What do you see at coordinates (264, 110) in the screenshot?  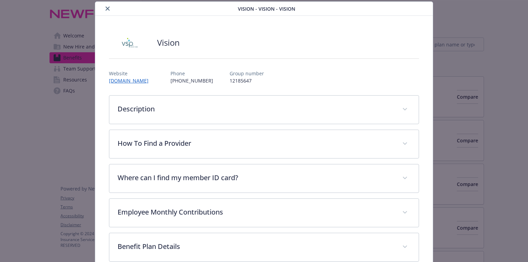 I see `div: Description` at bounding box center [264, 110].